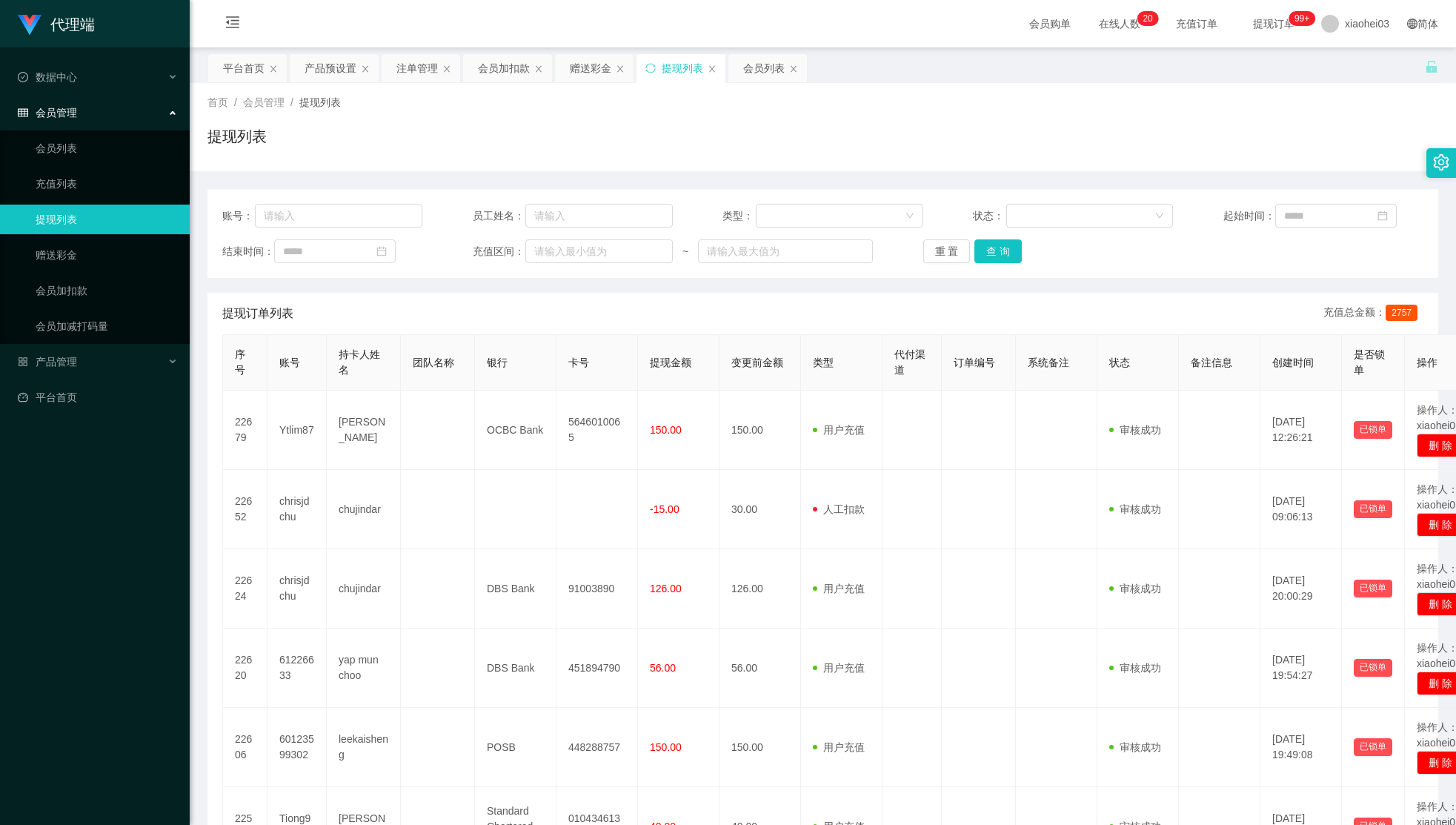  I want to click on span: 提现订单, so click(1274, 24).